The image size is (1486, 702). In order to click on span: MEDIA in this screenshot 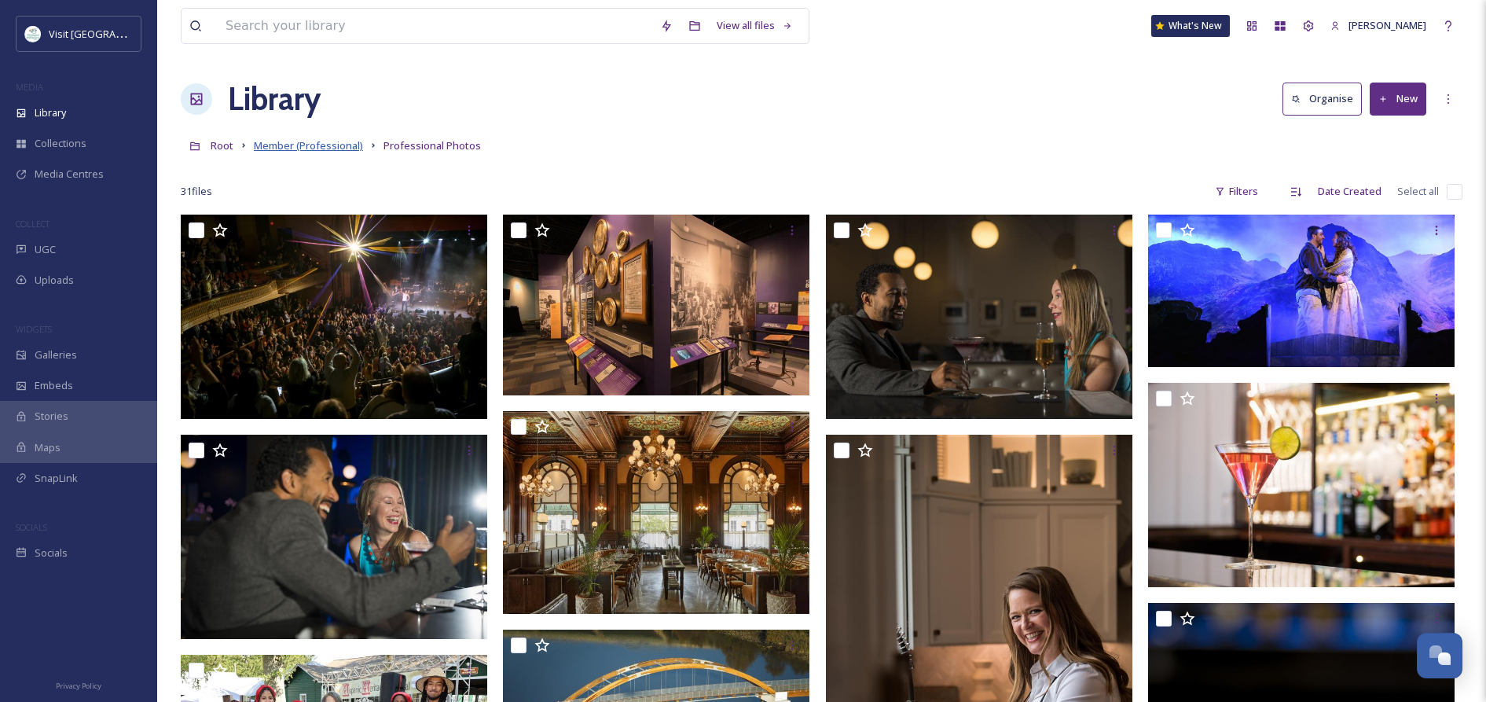, I will do `click(29, 86)`.